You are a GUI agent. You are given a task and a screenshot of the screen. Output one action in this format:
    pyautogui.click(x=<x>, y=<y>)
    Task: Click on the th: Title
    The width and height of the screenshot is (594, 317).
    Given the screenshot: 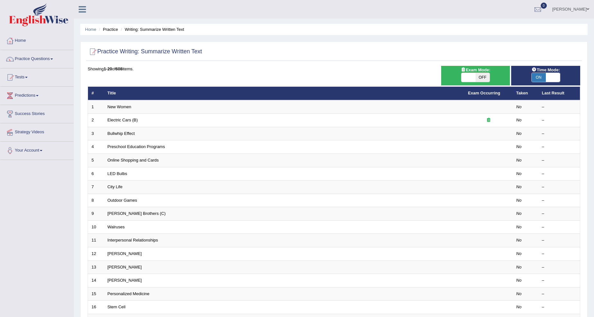 What is the action you would take?
    pyautogui.click(x=284, y=93)
    